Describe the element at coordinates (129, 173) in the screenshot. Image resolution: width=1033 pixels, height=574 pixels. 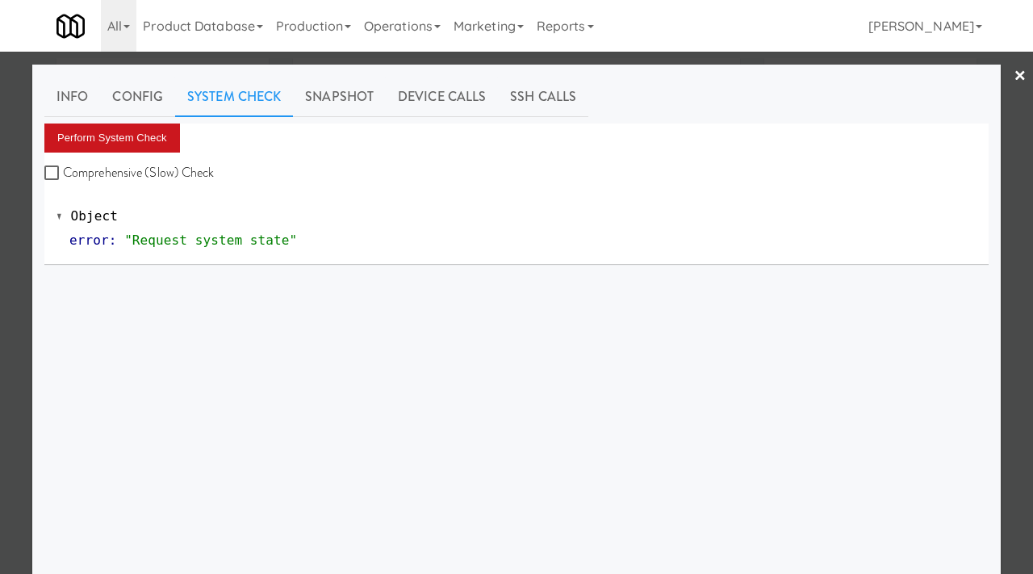
I see `label: Comprehensive (Slow) Check` at that location.